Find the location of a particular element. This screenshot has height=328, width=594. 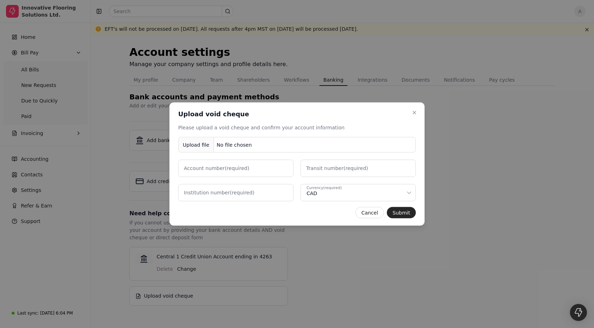

button: Submit is located at coordinates (401, 213).